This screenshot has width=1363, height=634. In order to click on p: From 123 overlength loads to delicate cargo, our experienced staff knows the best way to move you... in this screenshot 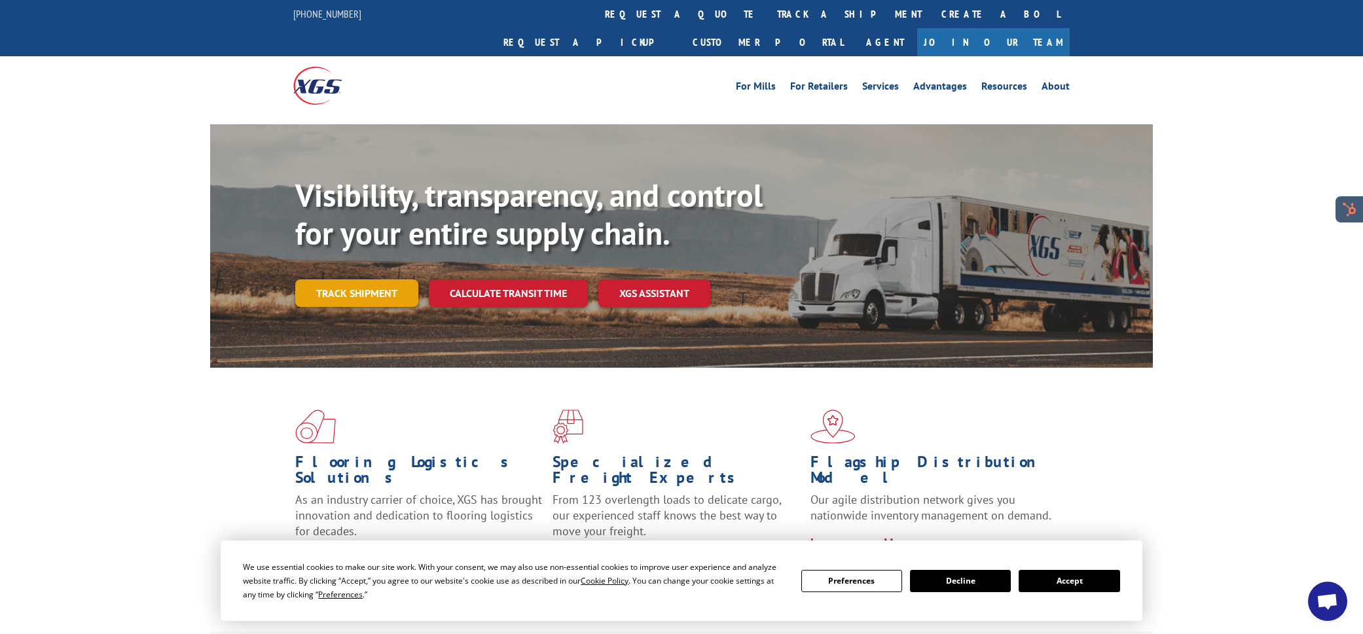, I will do `click(676, 521)`.